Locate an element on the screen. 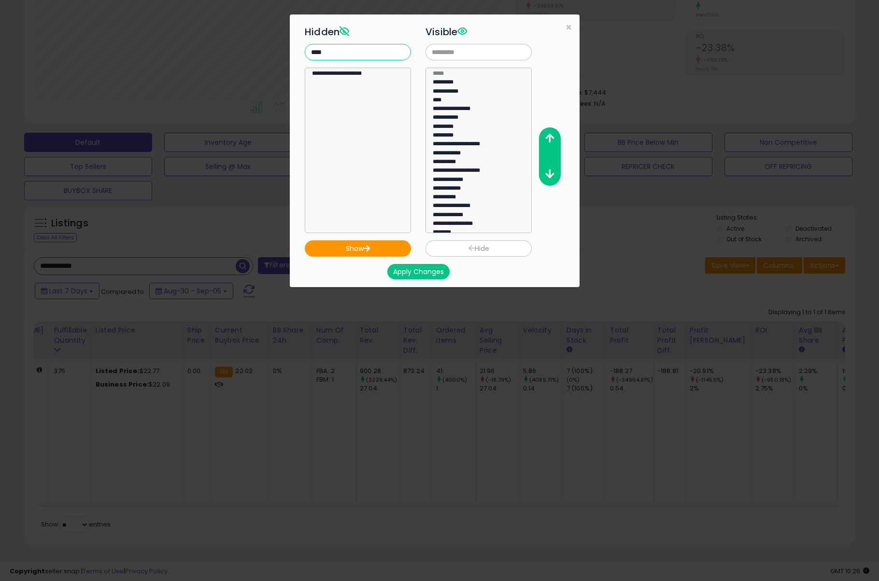 This screenshot has width=879, height=581. button: Hide is located at coordinates (478, 249).